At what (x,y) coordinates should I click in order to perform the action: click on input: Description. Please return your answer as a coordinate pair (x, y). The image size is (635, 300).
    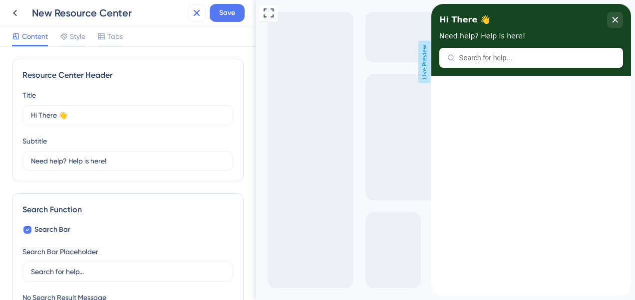
    Looking at the image, I should click on (128, 161).